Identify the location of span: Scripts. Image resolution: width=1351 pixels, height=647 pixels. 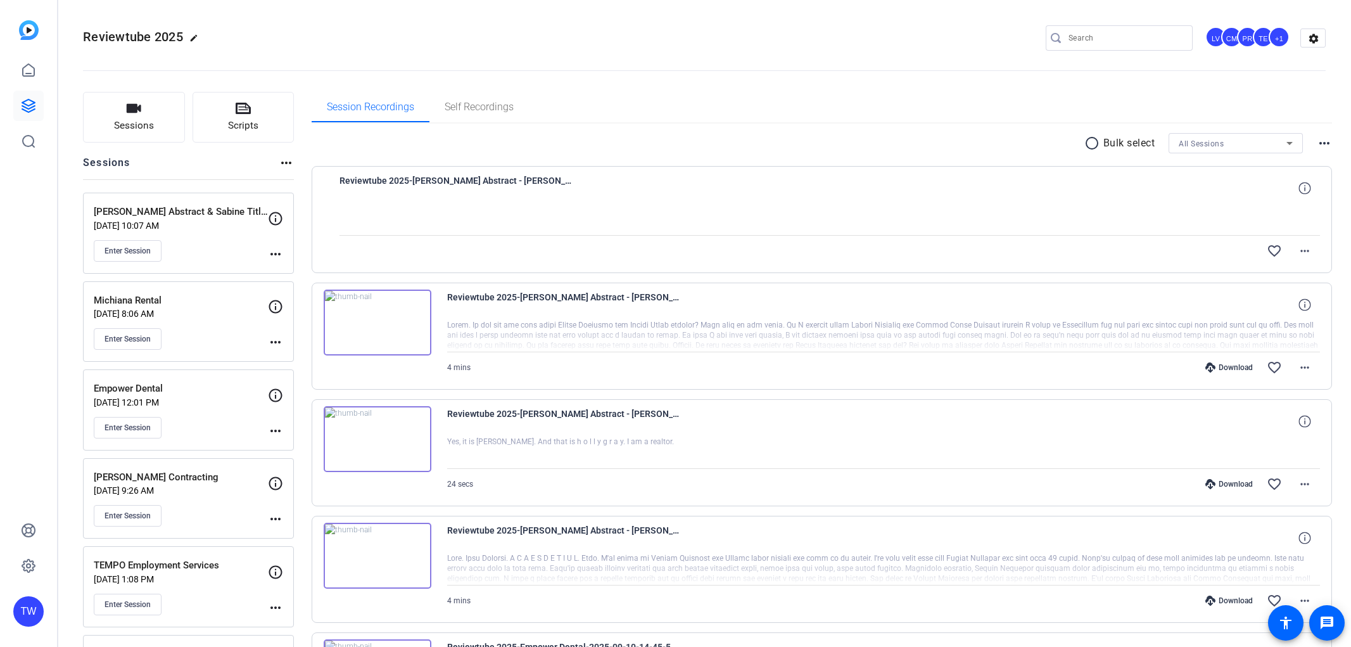
(243, 125).